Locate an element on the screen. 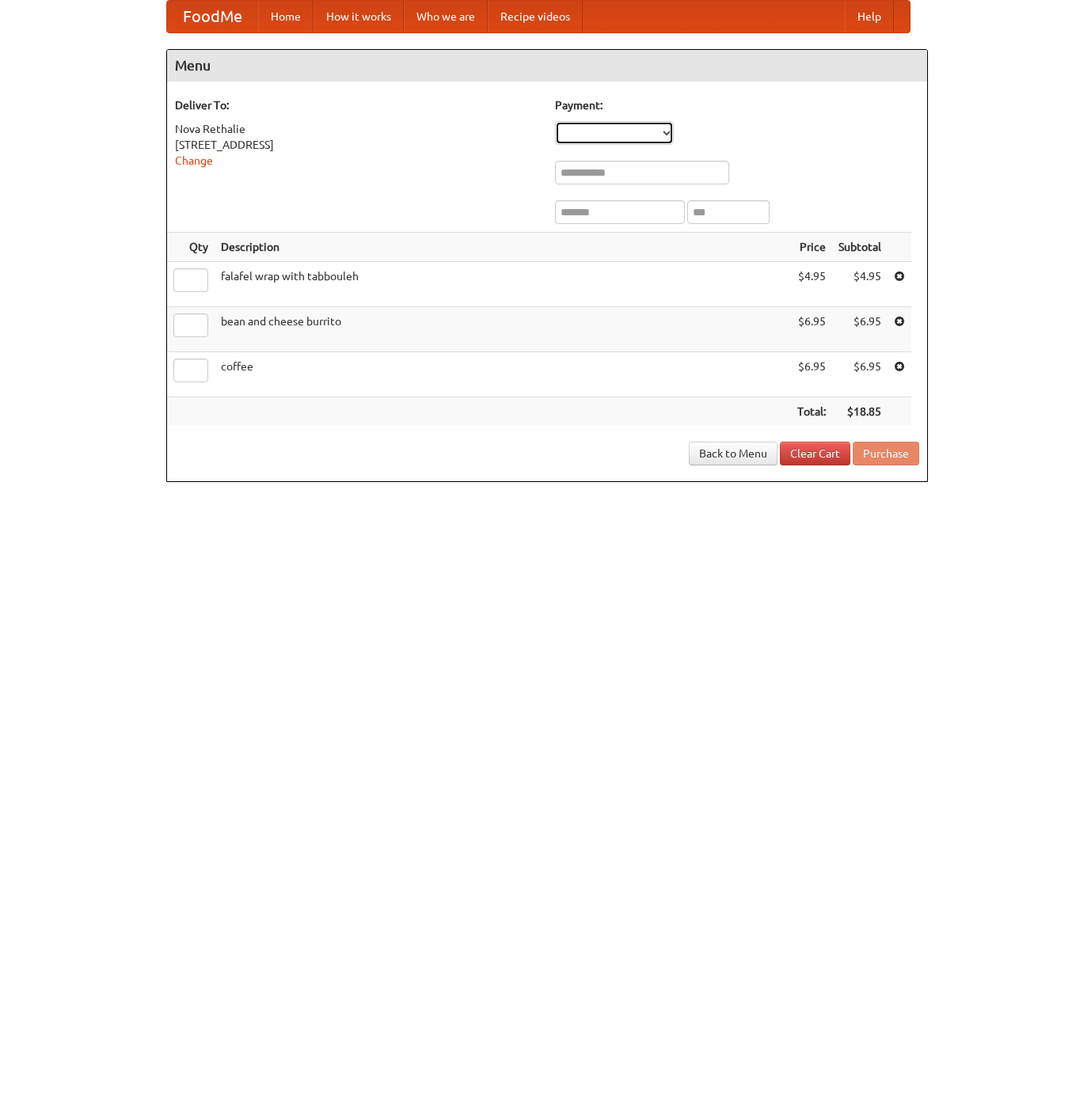  td: bean and cheese burrito is located at coordinates (503, 329).